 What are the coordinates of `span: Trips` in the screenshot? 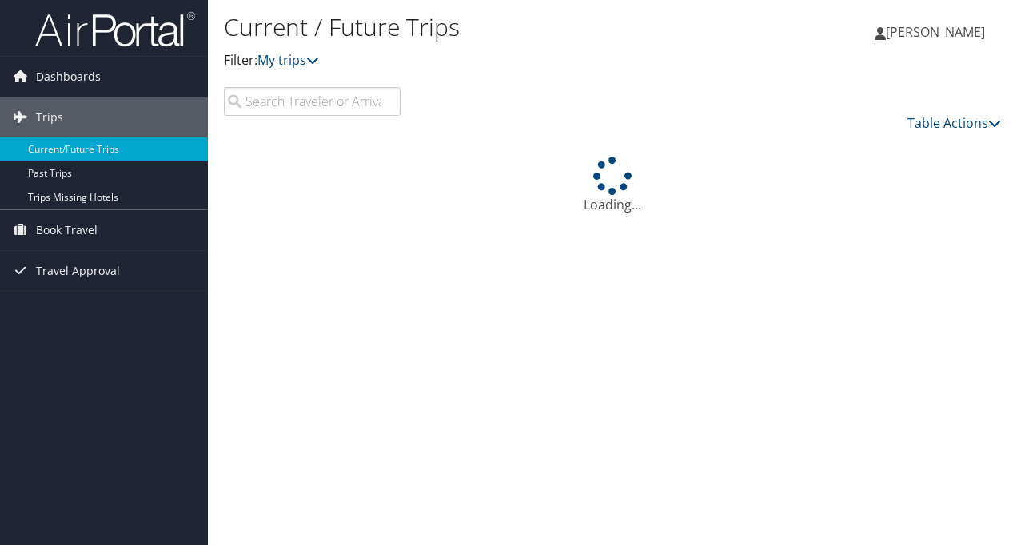 It's located at (50, 118).